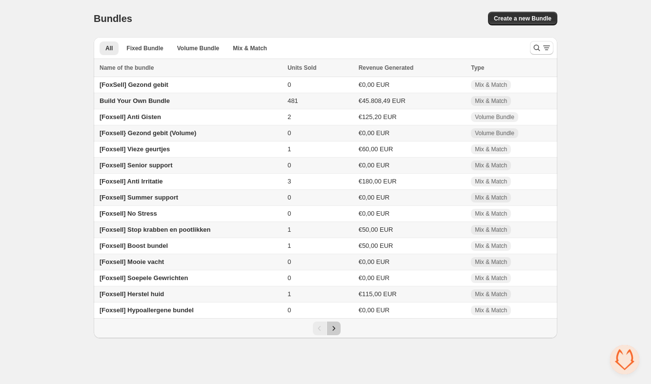  What do you see at coordinates (511, 68) in the screenshot?
I see `div: Type` at bounding box center [511, 68].